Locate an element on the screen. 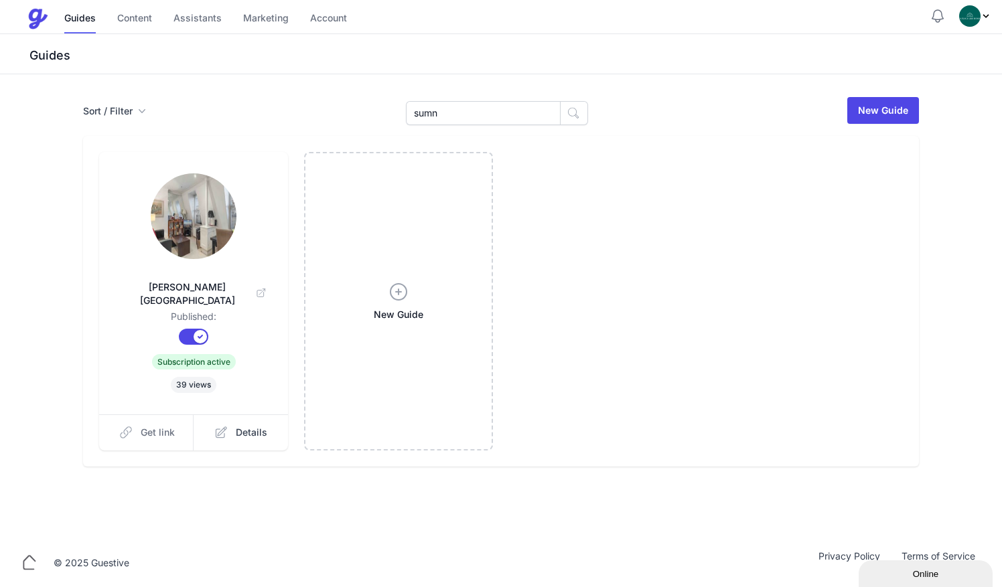  a: Guides is located at coordinates (80, 19).